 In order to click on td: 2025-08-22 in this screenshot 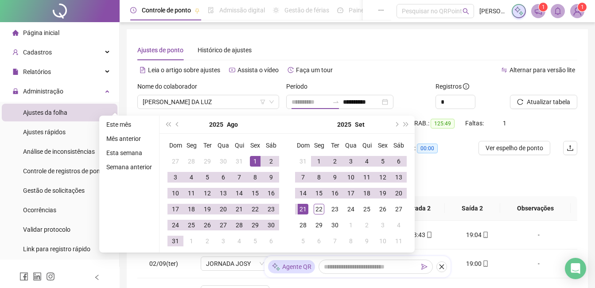, I will do `click(255, 209)`.